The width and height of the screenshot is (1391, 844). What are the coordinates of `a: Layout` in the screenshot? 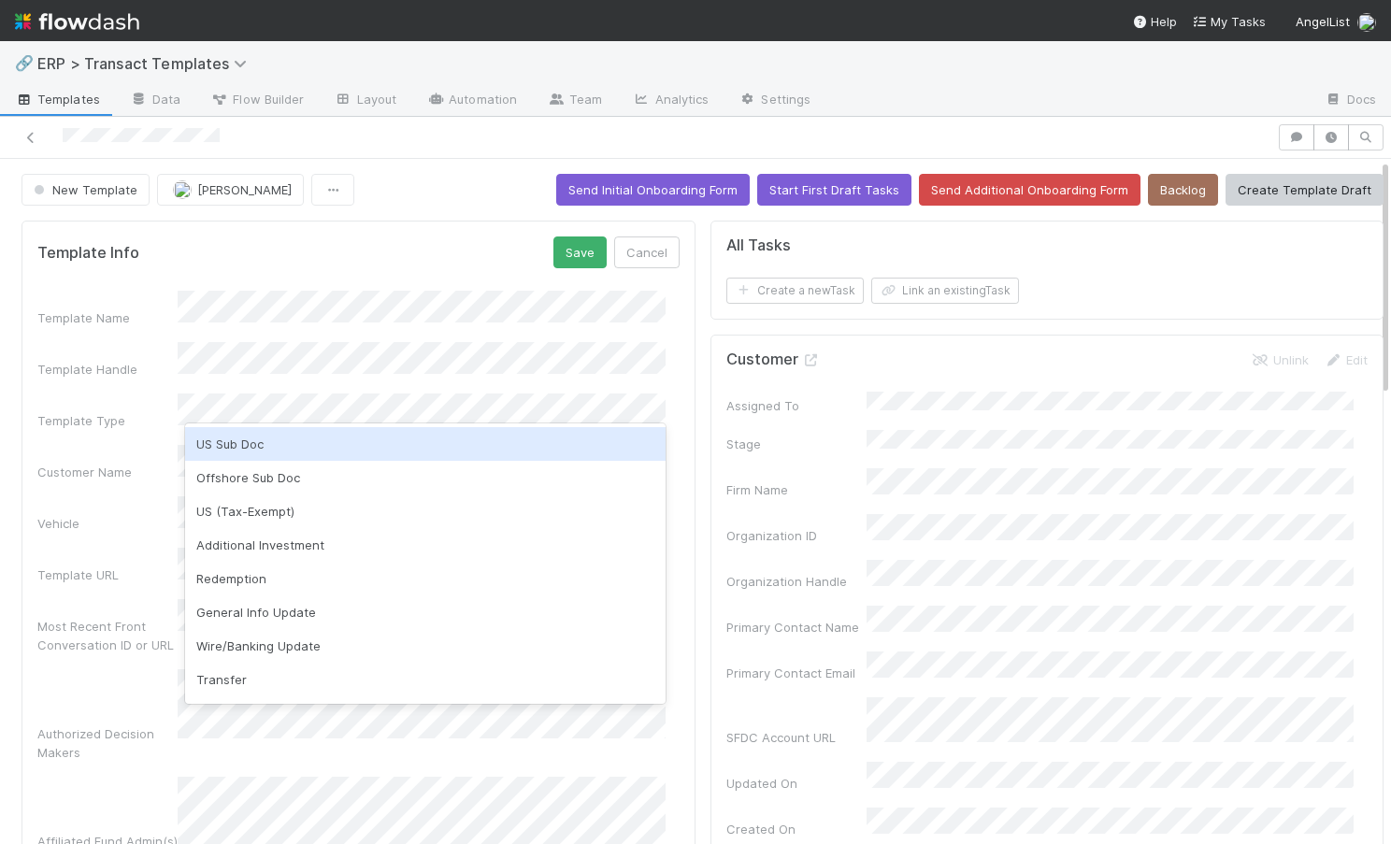 It's located at (366, 101).